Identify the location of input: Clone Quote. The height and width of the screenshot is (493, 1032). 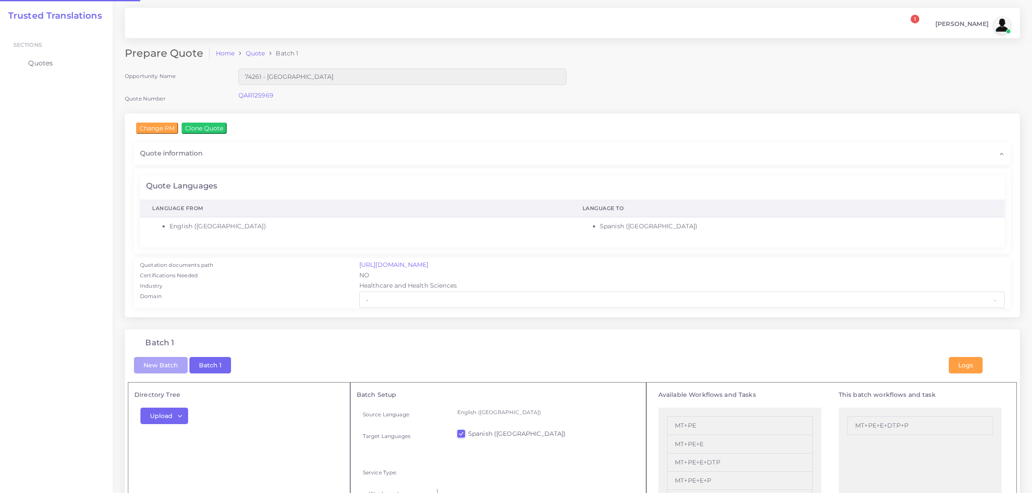
(204, 128).